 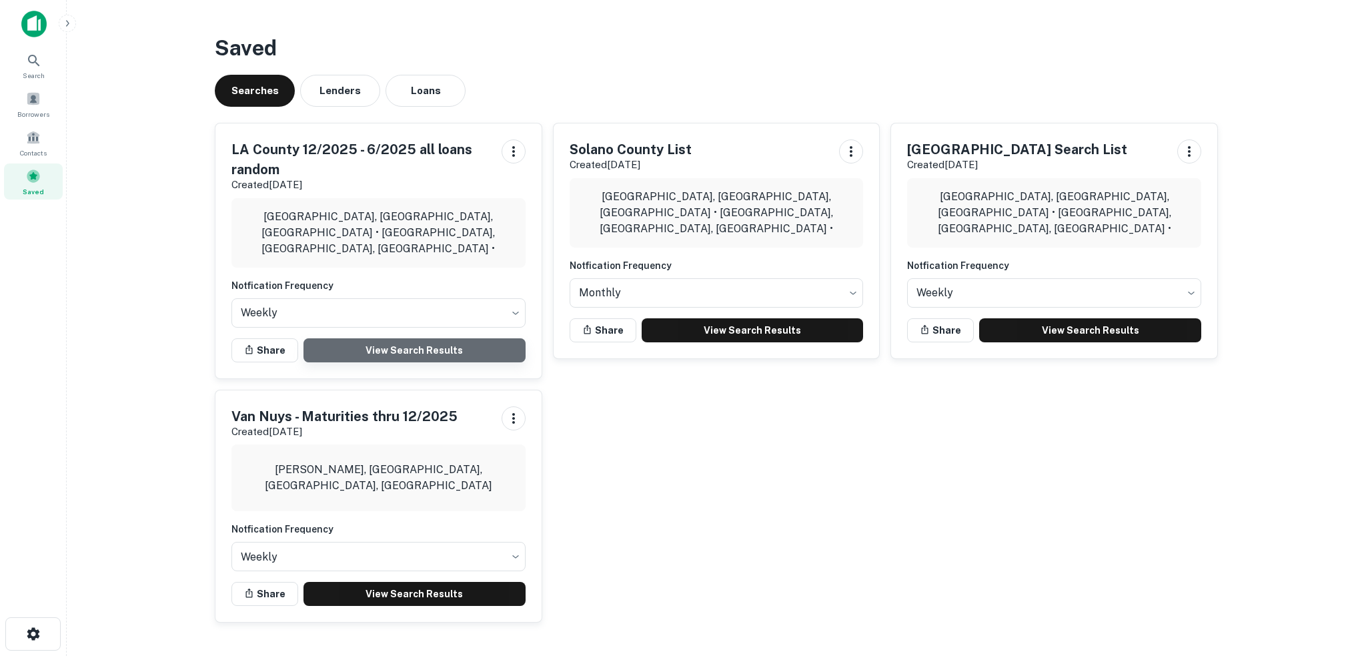 What do you see at coordinates (33, 143) in the screenshot?
I see `div: Contacts` at bounding box center [33, 143].